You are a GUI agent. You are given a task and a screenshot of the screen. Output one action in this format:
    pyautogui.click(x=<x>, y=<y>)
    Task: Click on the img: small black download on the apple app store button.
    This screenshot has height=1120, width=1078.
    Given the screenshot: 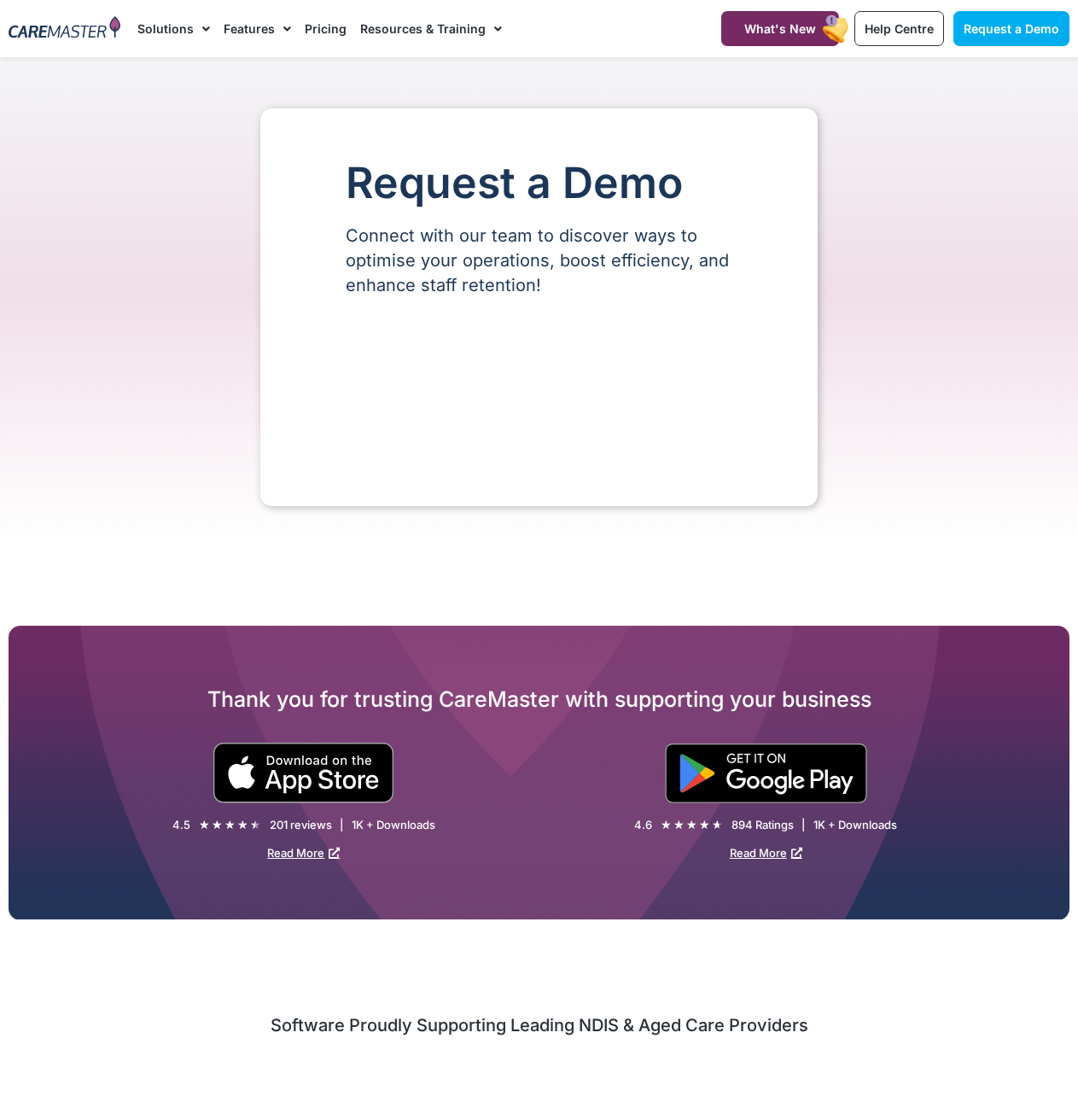 What is the action you would take?
    pyautogui.click(x=303, y=772)
    